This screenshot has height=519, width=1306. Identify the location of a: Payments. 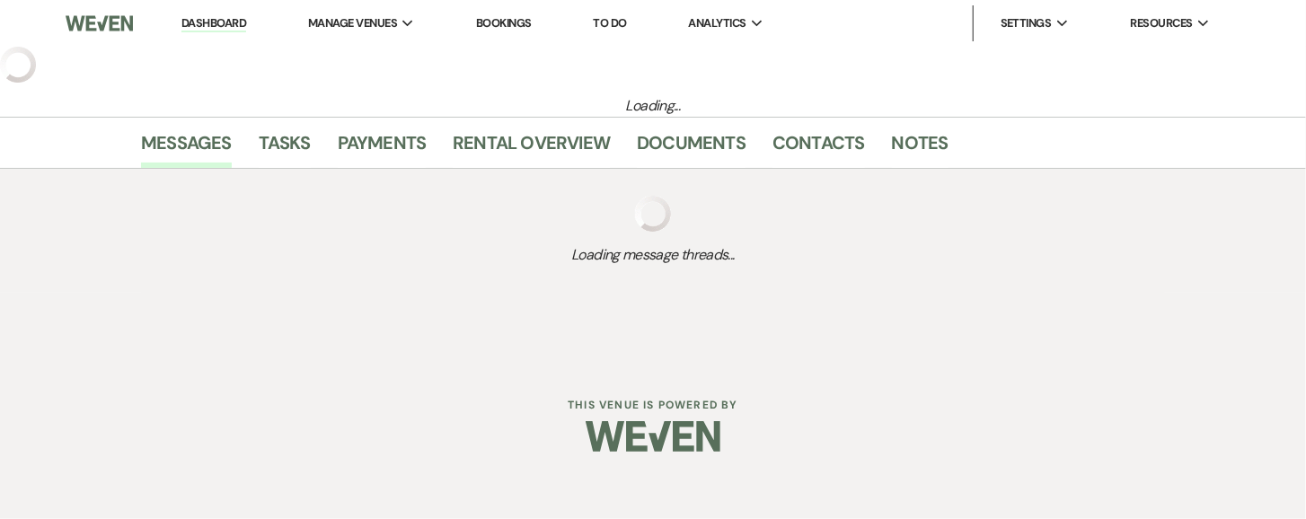
(382, 148).